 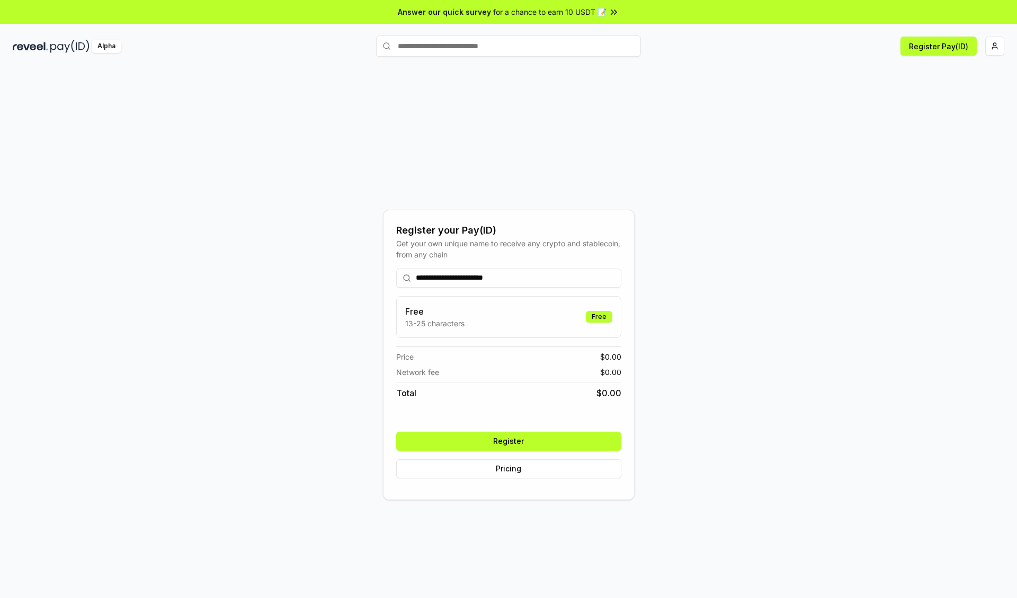 What do you see at coordinates (444, 12) in the screenshot?
I see `span: Answer our quick survey` at bounding box center [444, 12].